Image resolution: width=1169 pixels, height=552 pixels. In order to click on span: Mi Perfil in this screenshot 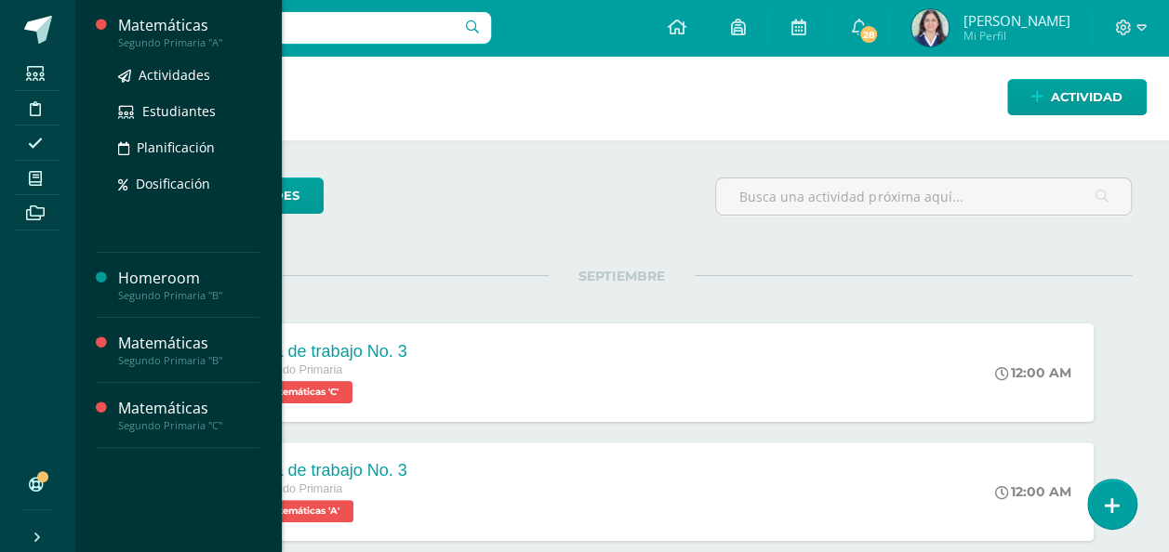, I will do `click(1015, 35)`.